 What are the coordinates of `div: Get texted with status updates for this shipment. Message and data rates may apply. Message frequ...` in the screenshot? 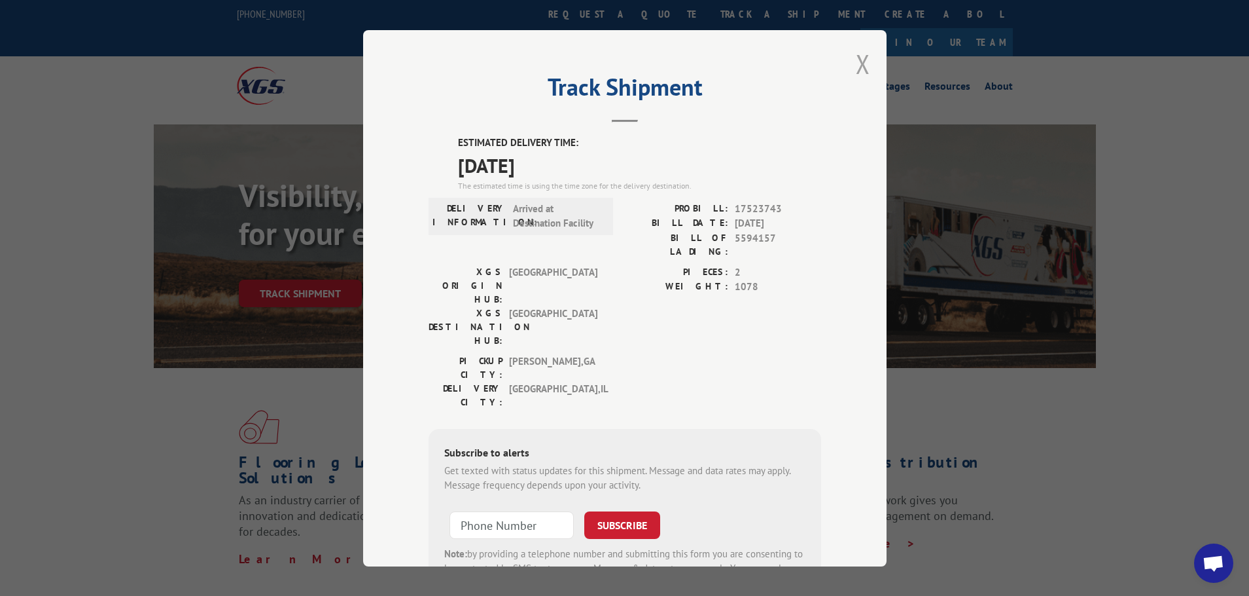 It's located at (625, 477).